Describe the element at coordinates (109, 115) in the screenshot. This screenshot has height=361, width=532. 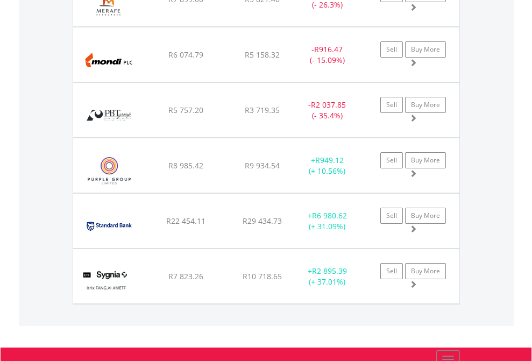
I see `img: EQU.ZA.PBG.png` at that location.